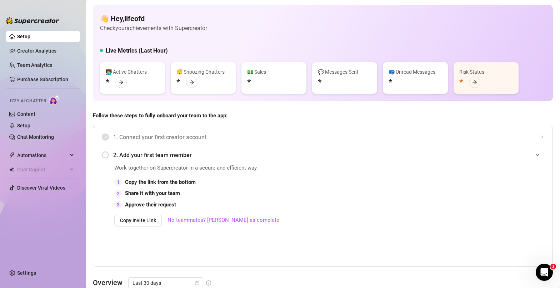 The width and height of the screenshot is (560, 288). Describe the element at coordinates (118, 182) in the screenshot. I see `div: 1` at that location.